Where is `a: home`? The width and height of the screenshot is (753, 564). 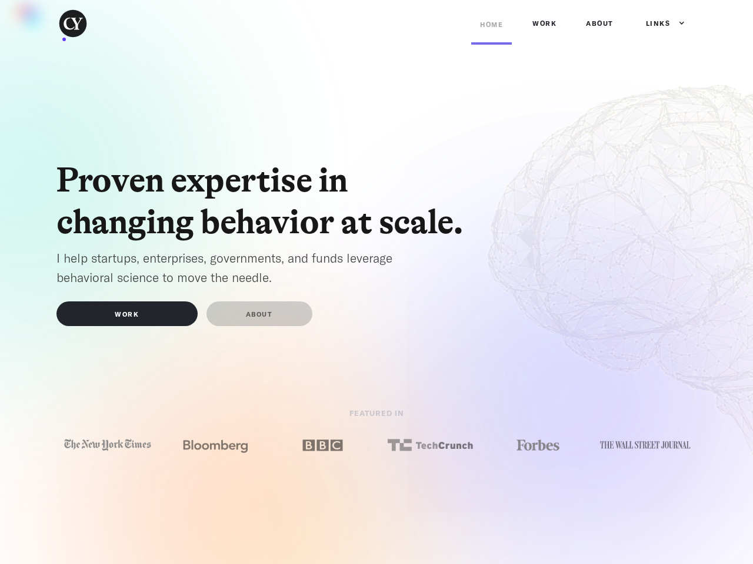 a: home is located at coordinates (80, 24).